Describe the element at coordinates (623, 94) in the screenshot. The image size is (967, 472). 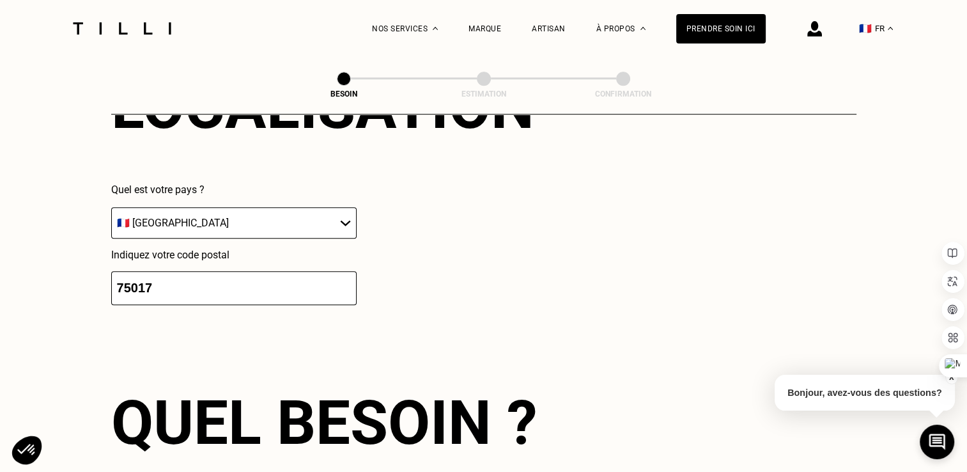
I see `div: Confirmation` at that location.